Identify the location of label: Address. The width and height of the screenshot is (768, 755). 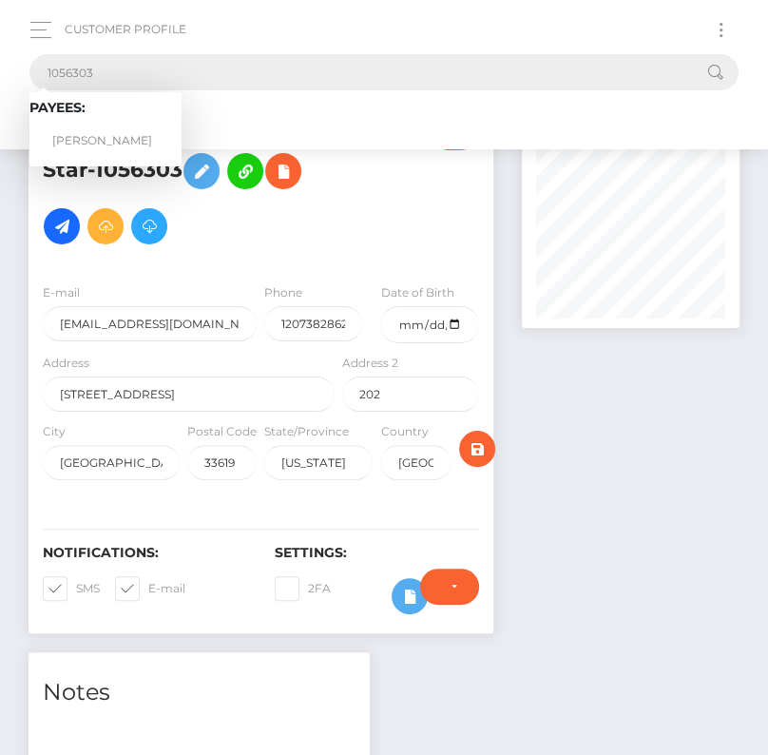
(66, 363).